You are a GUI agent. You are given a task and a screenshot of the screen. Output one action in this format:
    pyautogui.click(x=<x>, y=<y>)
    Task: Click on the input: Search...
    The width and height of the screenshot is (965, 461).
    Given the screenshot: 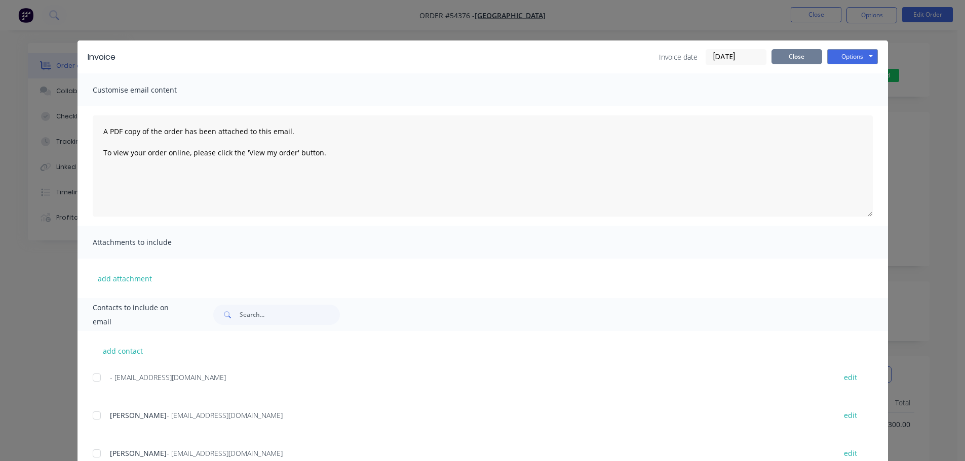 What is the action you would take?
    pyautogui.click(x=290, y=315)
    